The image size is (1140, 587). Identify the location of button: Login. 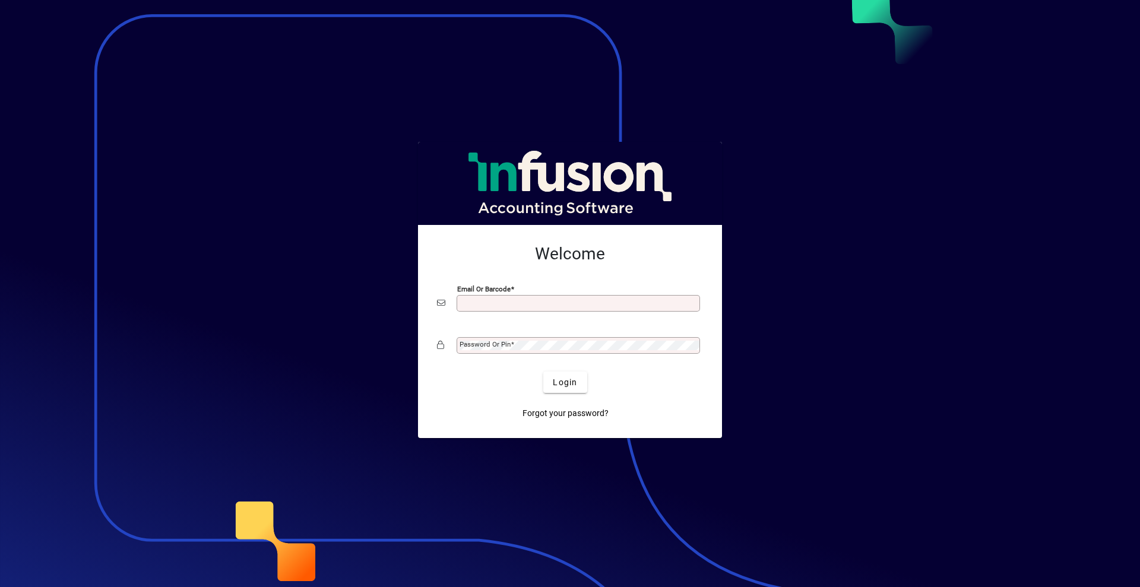
(565, 382).